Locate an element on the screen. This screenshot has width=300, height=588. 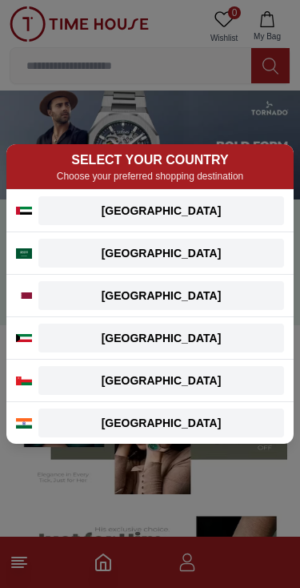
img: Saudi Arabia flag is located at coordinates (24, 253).